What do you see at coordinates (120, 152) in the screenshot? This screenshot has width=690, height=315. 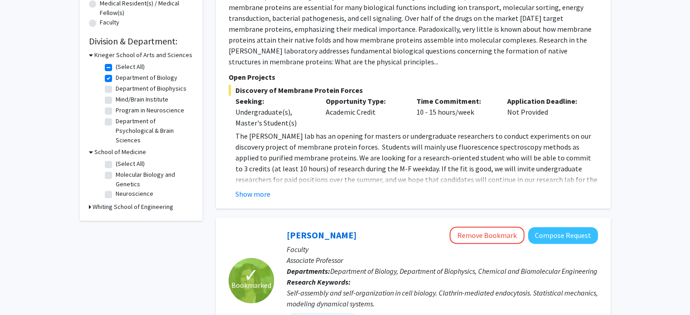 I see `h3: School of Medicine` at bounding box center [120, 152].